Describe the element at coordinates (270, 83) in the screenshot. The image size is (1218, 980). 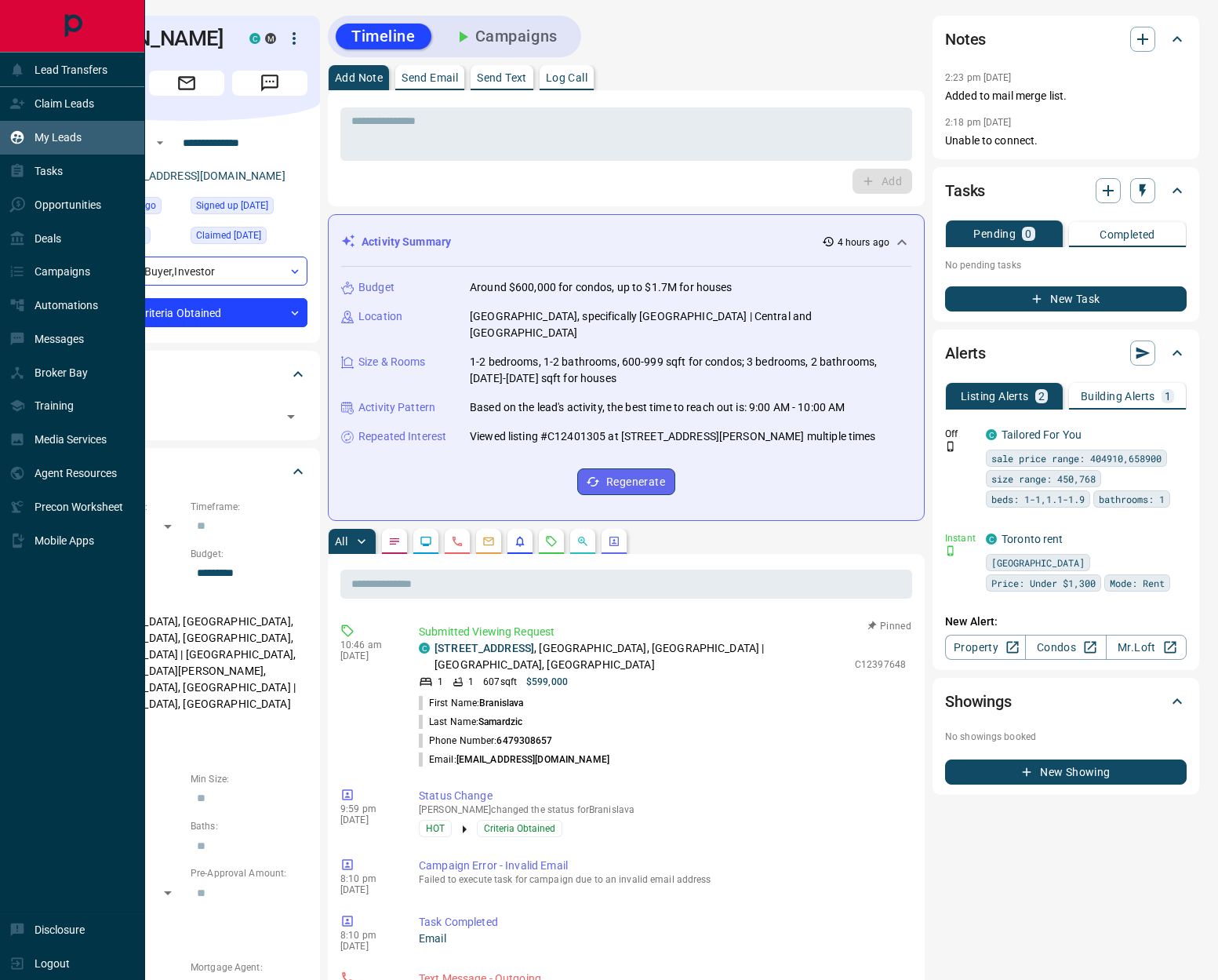
I see `span: Message` at that location.